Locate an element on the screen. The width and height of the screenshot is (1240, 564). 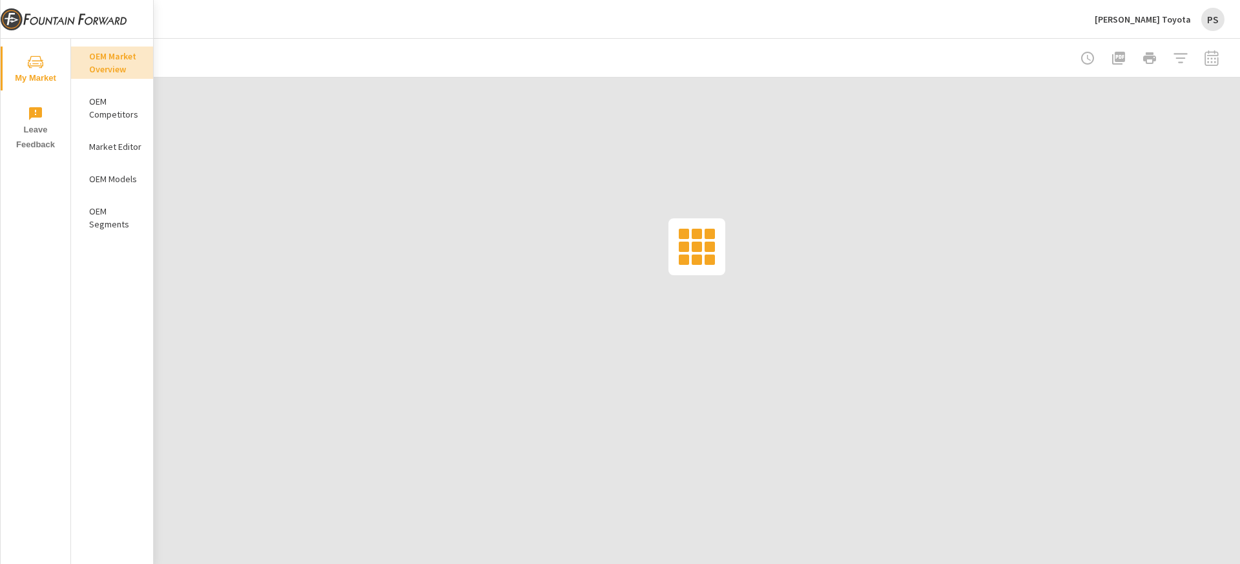
div: OEM Models is located at coordinates (112, 179).